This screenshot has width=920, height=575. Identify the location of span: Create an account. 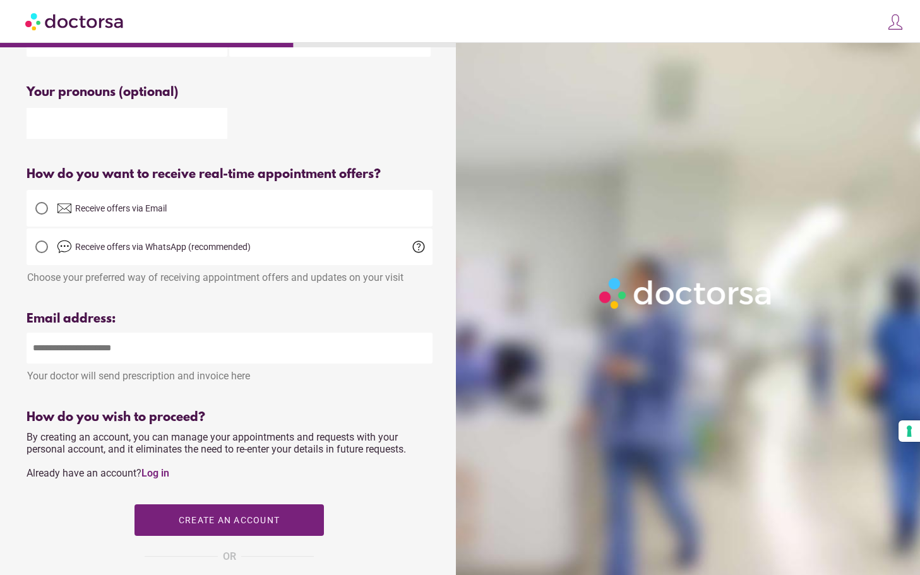
(229, 520).